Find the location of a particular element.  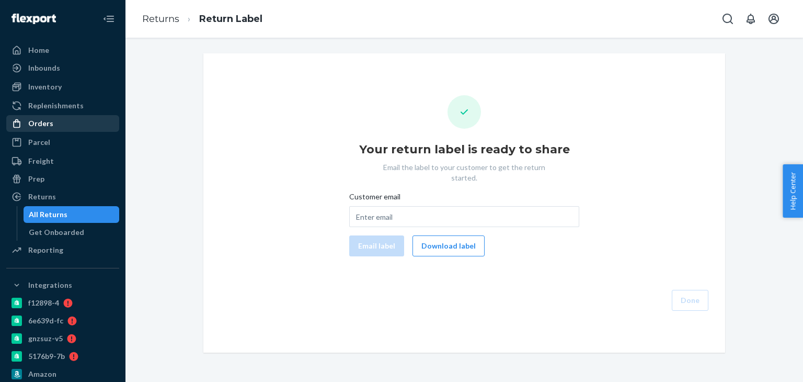

a: Inbounds is located at coordinates (63, 68).